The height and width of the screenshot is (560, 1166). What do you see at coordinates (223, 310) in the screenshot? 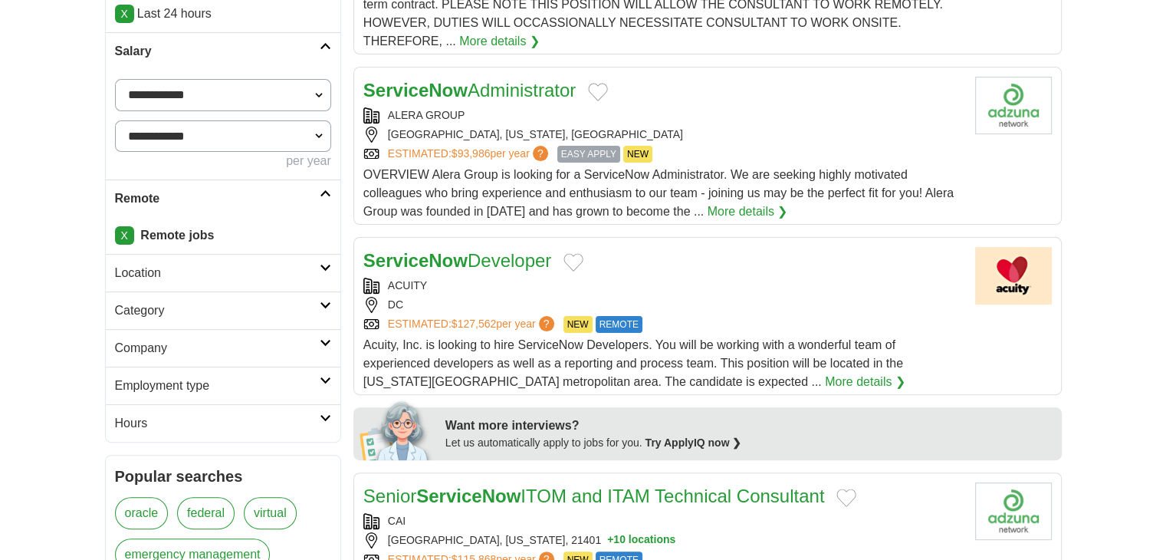
I see `a: Category` at bounding box center [223, 310].